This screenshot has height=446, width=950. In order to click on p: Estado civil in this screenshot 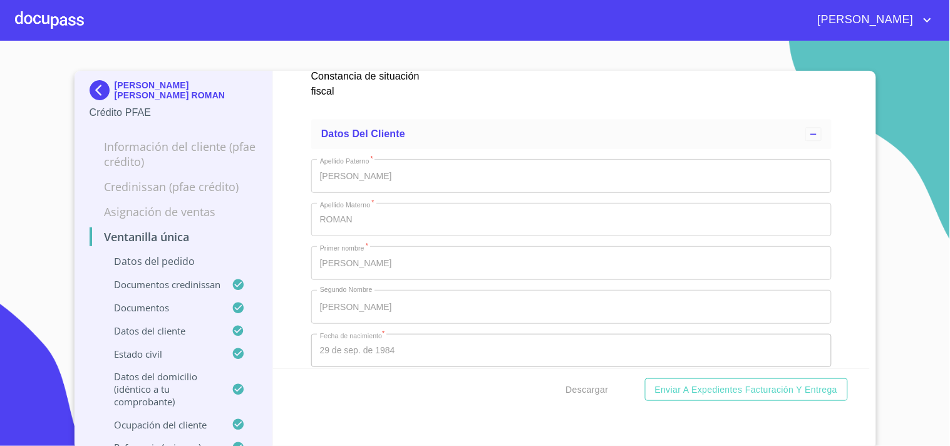, I will do `click(161, 354)`.